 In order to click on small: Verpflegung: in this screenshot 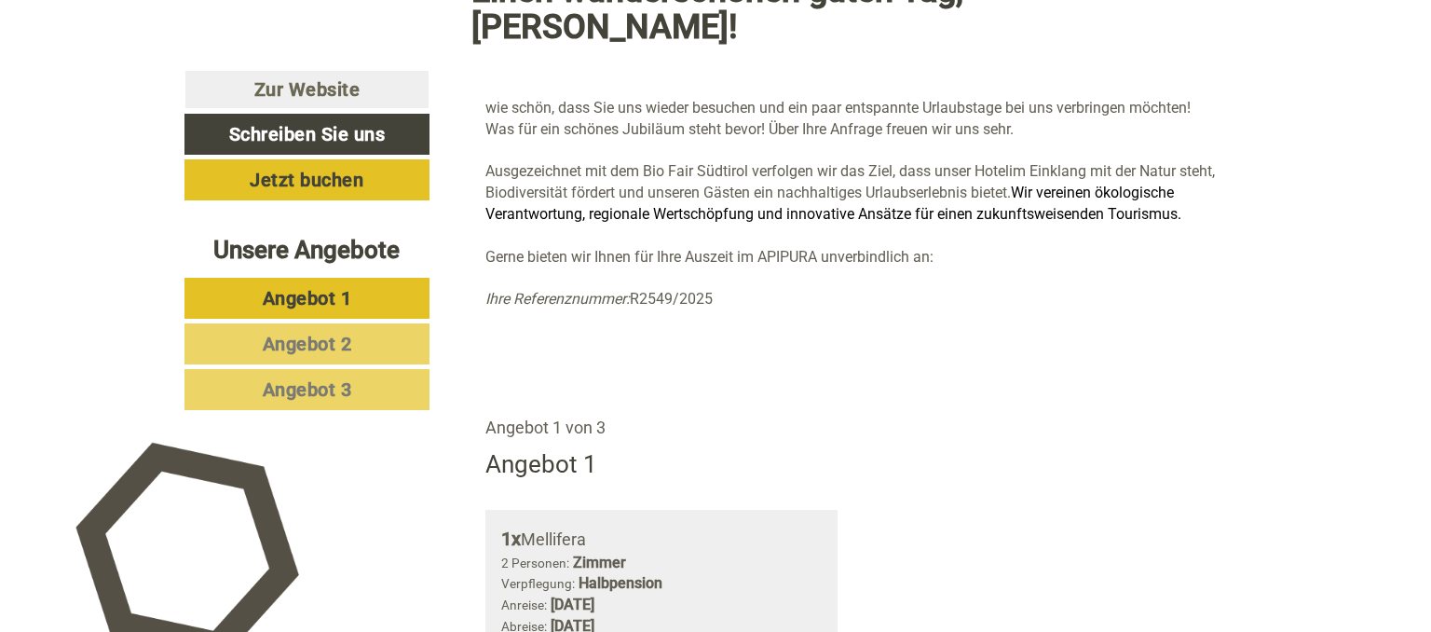, I will do `click(538, 583)`.